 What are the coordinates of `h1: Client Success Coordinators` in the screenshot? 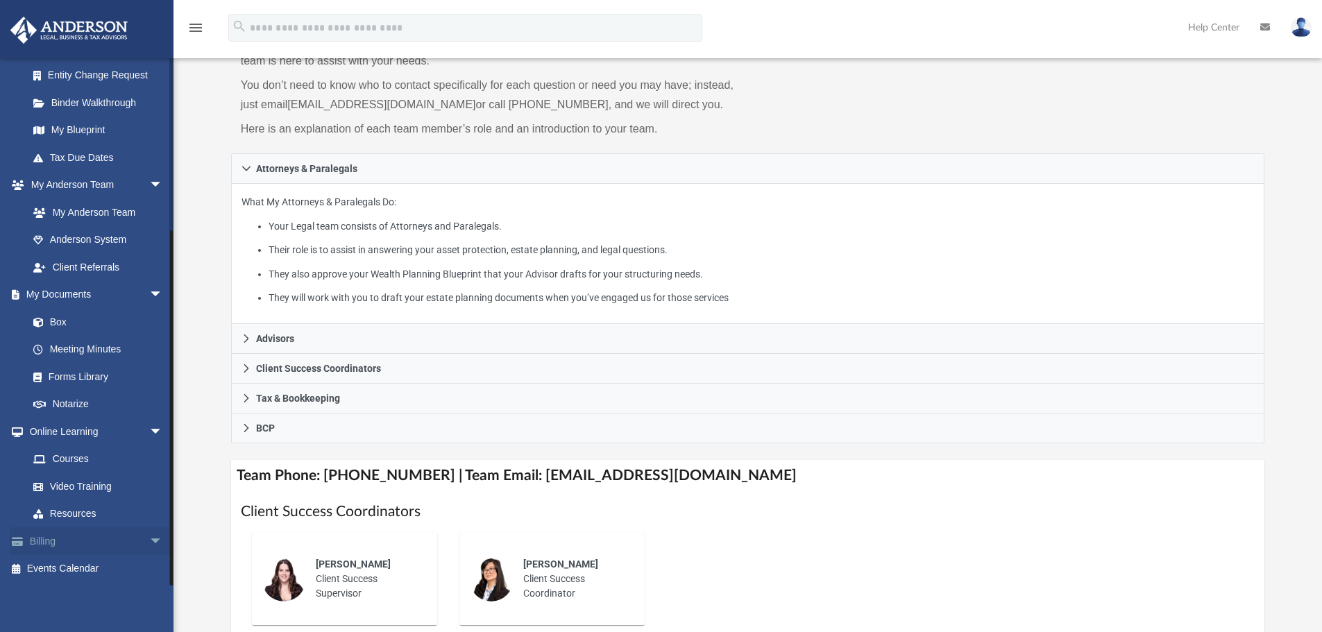 It's located at (748, 511).